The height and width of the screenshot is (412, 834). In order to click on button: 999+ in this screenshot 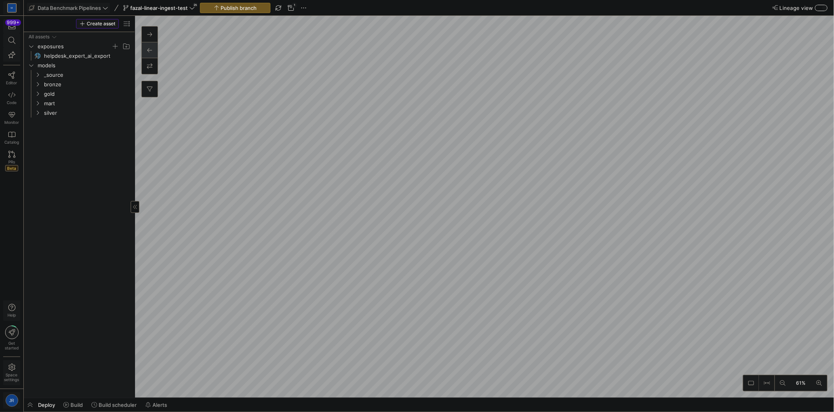, I will do `click(11, 26)`.